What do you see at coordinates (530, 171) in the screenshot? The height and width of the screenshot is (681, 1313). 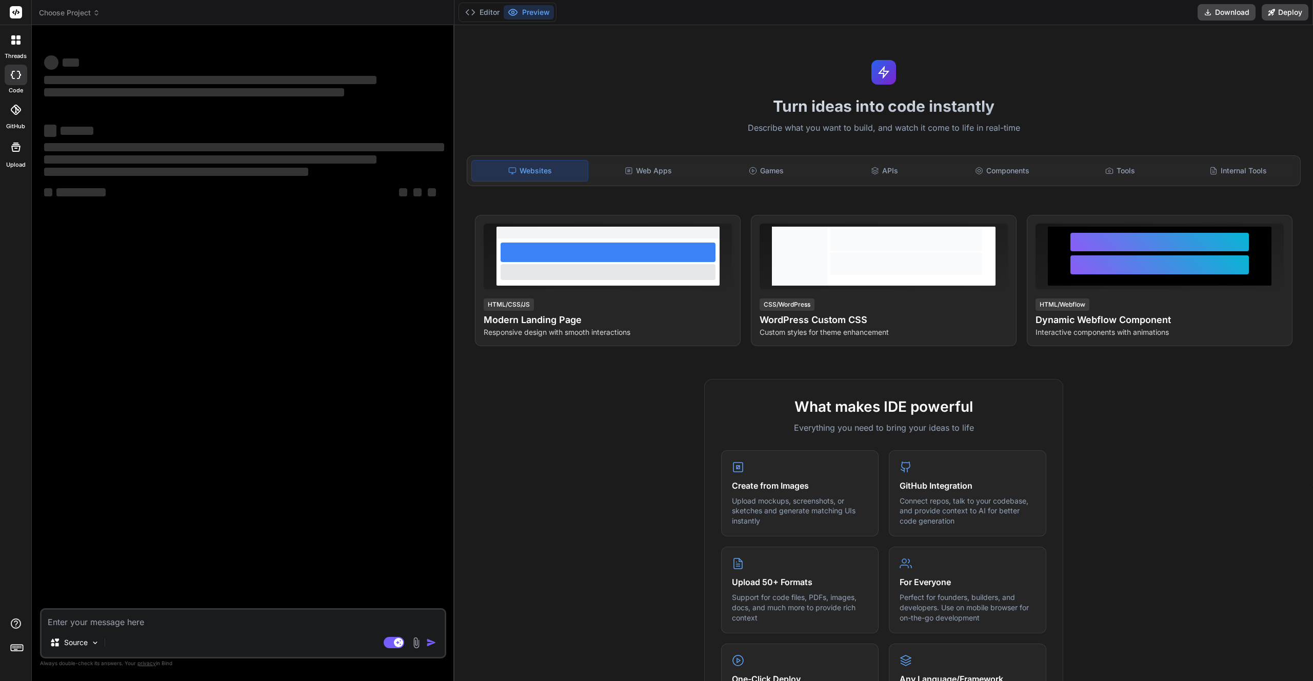 I see `div: Websites` at bounding box center [530, 171].